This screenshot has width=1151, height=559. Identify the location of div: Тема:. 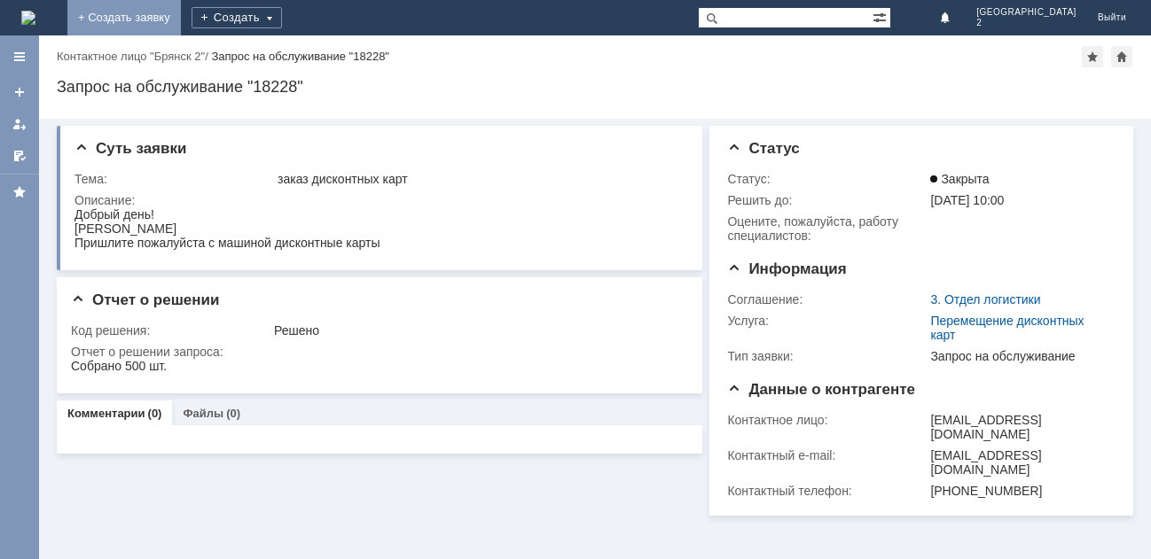
(174, 179).